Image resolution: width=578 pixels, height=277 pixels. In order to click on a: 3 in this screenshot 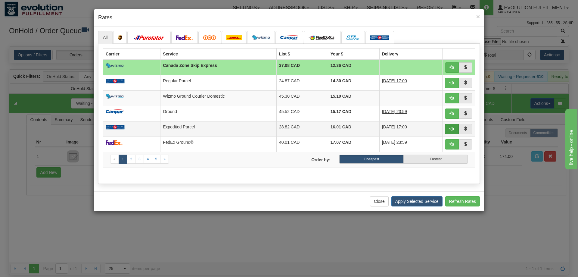, I will do `click(139, 159)`.